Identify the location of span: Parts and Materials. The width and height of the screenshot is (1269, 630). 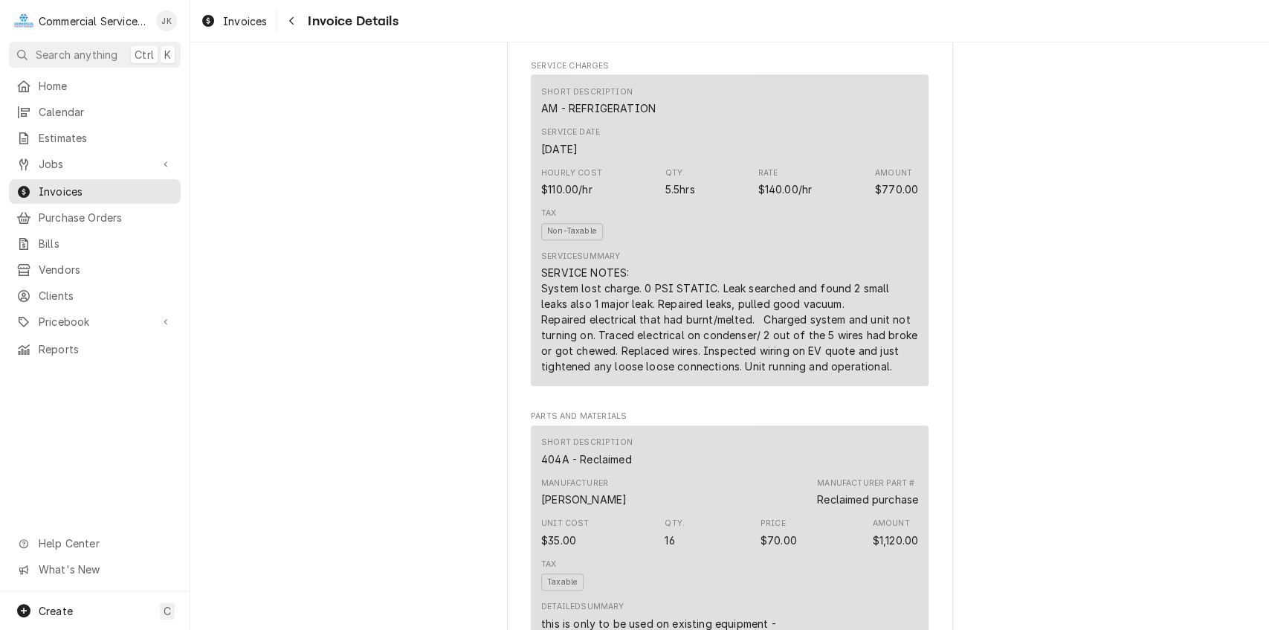
(729, 416).